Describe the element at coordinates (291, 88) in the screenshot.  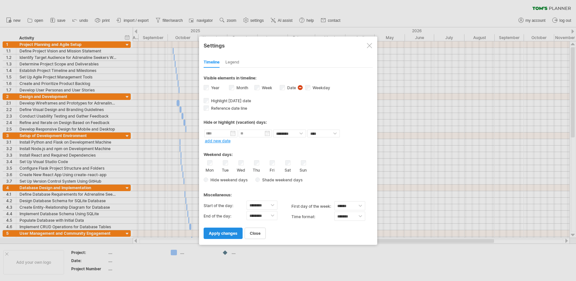
I see `label: Date` at that location.